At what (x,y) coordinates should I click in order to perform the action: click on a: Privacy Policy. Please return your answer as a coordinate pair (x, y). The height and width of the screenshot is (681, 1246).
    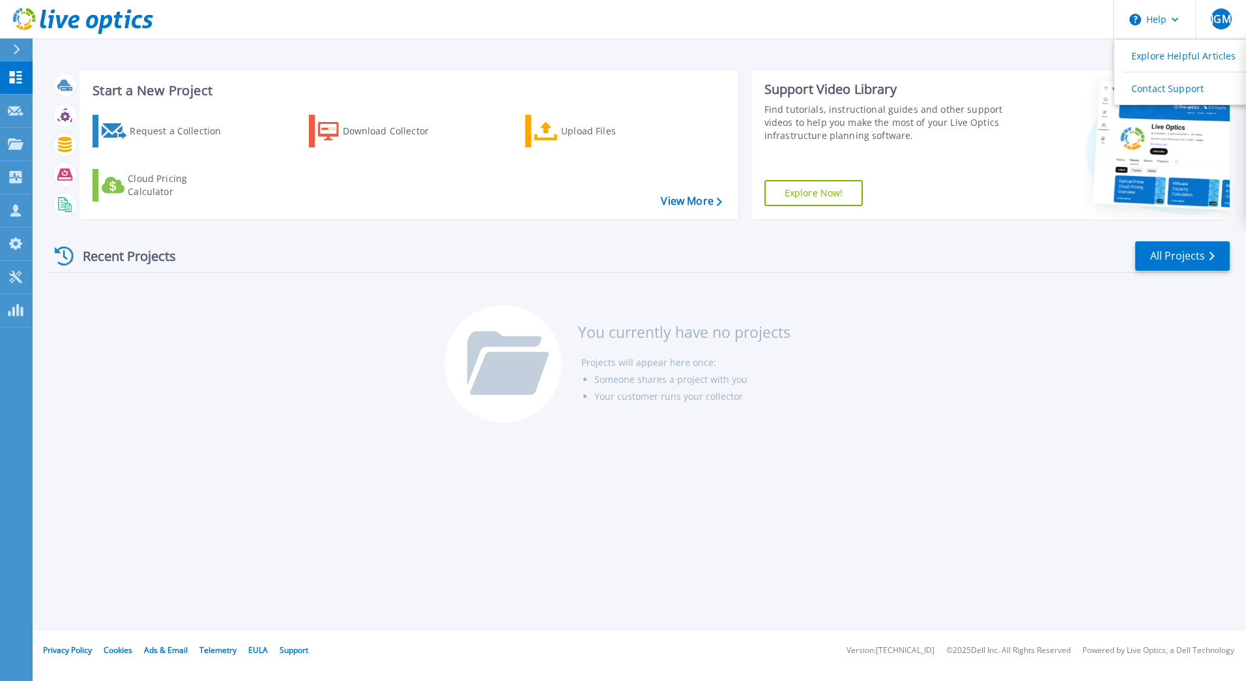
    Looking at the image, I should click on (67, 649).